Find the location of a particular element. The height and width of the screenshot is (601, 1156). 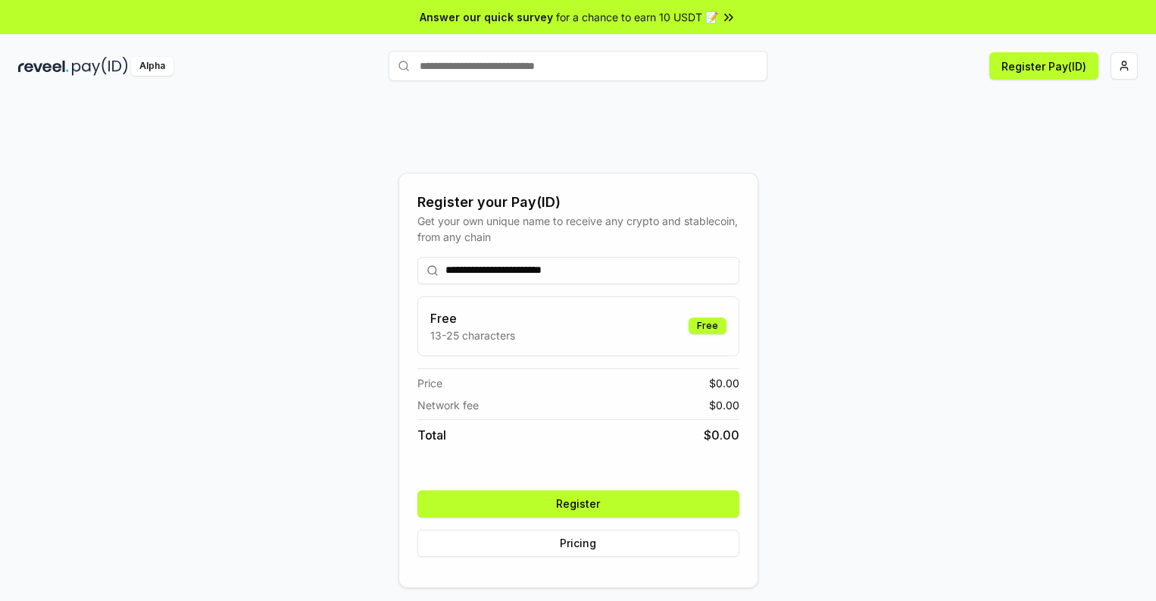

button: Pricing is located at coordinates (578, 543).